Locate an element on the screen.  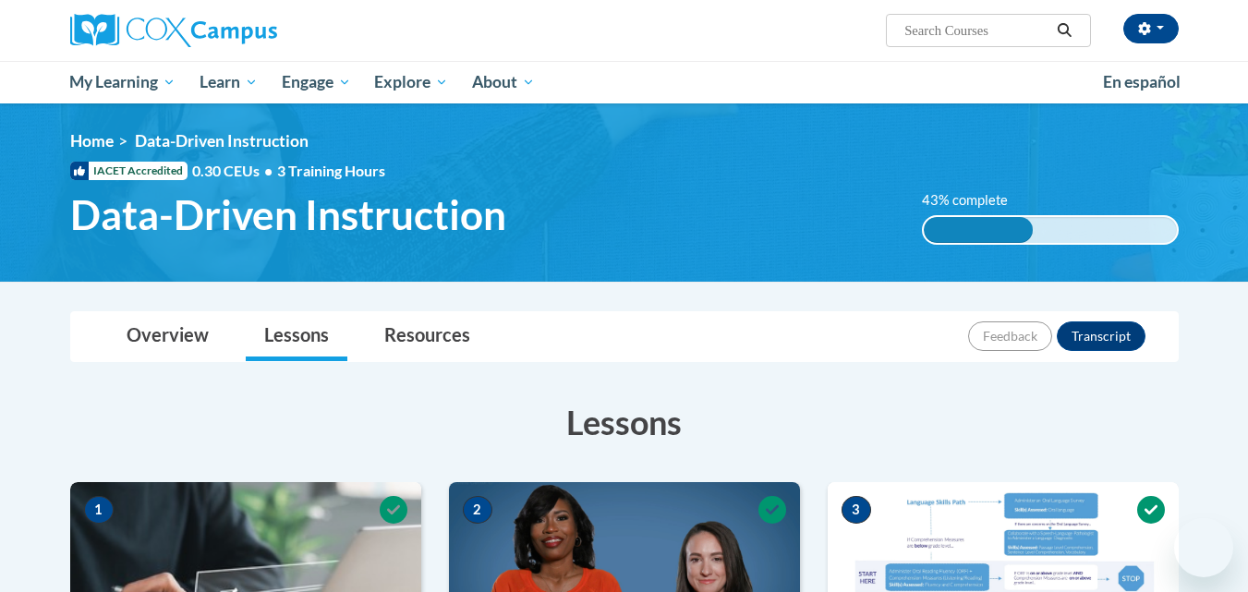
a: Engage is located at coordinates (316, 82).